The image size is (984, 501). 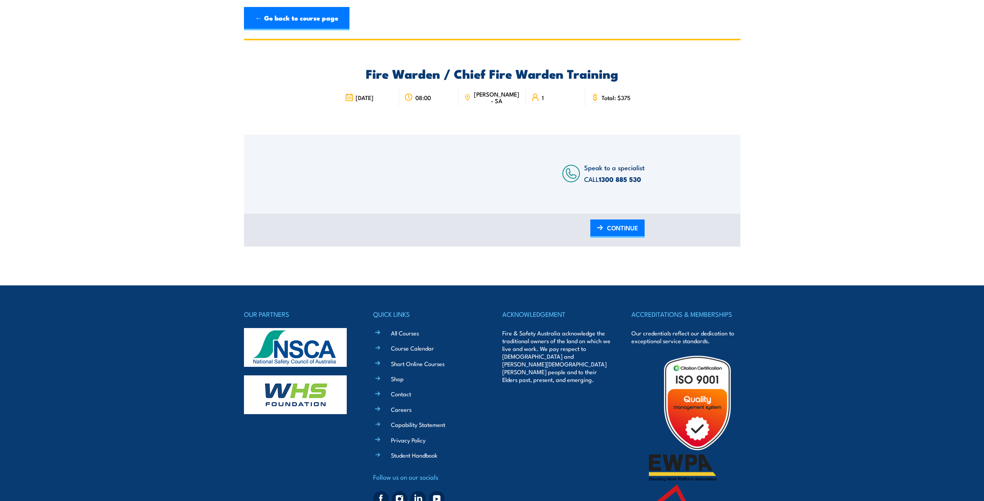 I want to click on h4: ACCREDITATIONS & MEMBERSHIPS, so click(x=686, y=314).